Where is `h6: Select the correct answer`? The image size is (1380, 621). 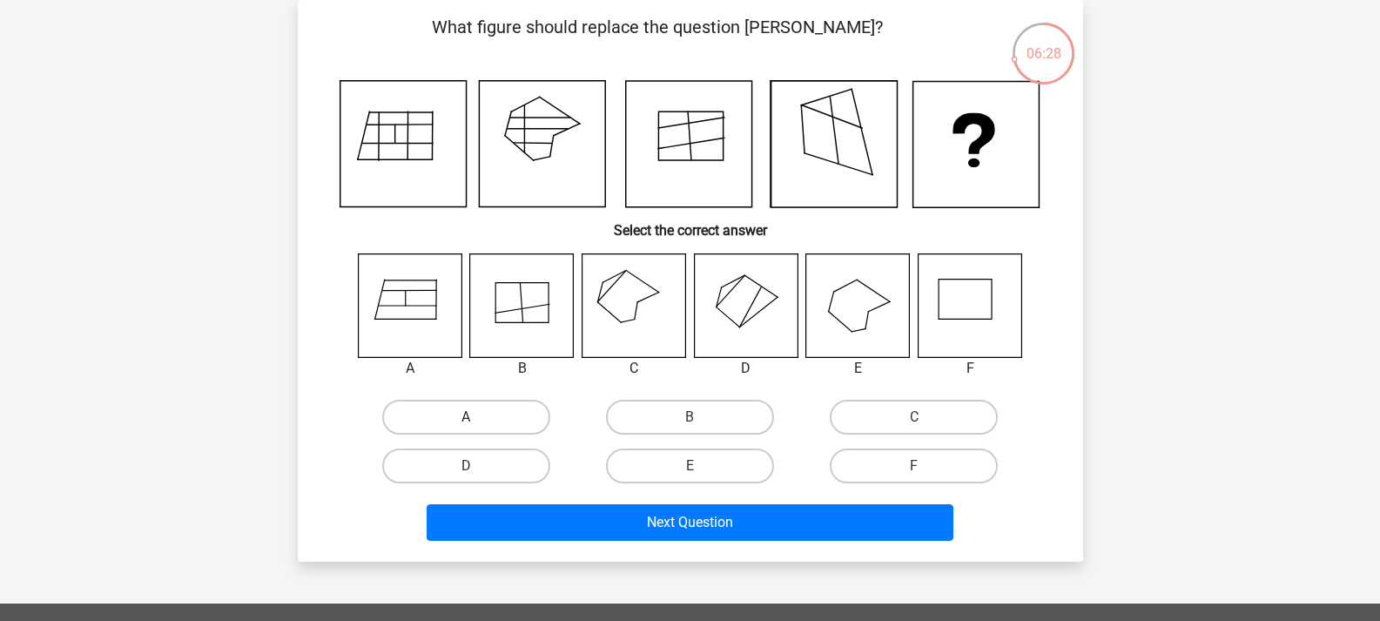 h6: Select the correct answer is located at coordinates (690, 223).